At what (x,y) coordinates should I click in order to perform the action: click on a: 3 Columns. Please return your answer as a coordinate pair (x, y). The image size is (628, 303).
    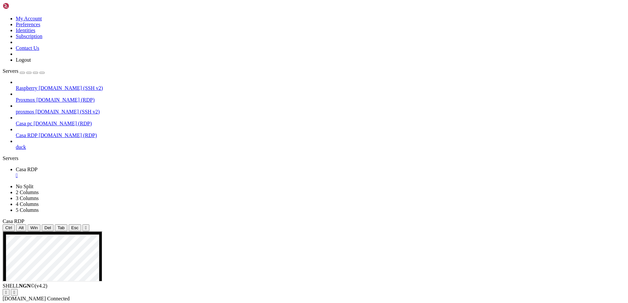
    Looking at the image, I should click on (27, 198).